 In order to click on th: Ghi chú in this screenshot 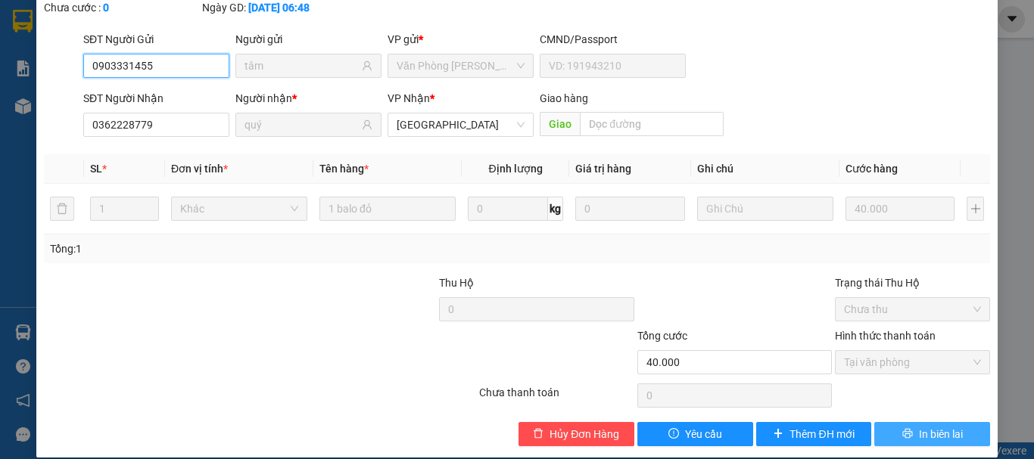, I will do `click(765, 169)`.